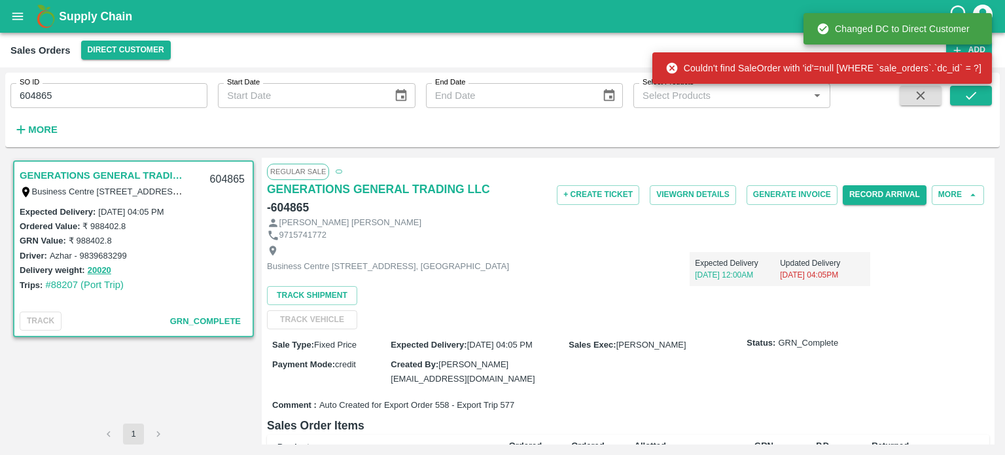  Describe the element at coordinates (823, 68) in the screenshot. I see `div: Couldn't find SaleOrder with 'id'=null [WHERE `sale_orders`.`dc_id` = ?]` at that location.